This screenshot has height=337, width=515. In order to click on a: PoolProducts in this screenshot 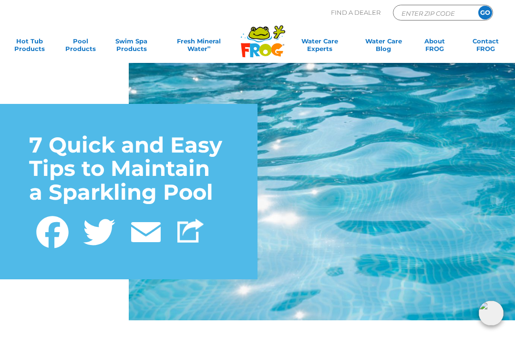, I will do `click(80, 47)`.